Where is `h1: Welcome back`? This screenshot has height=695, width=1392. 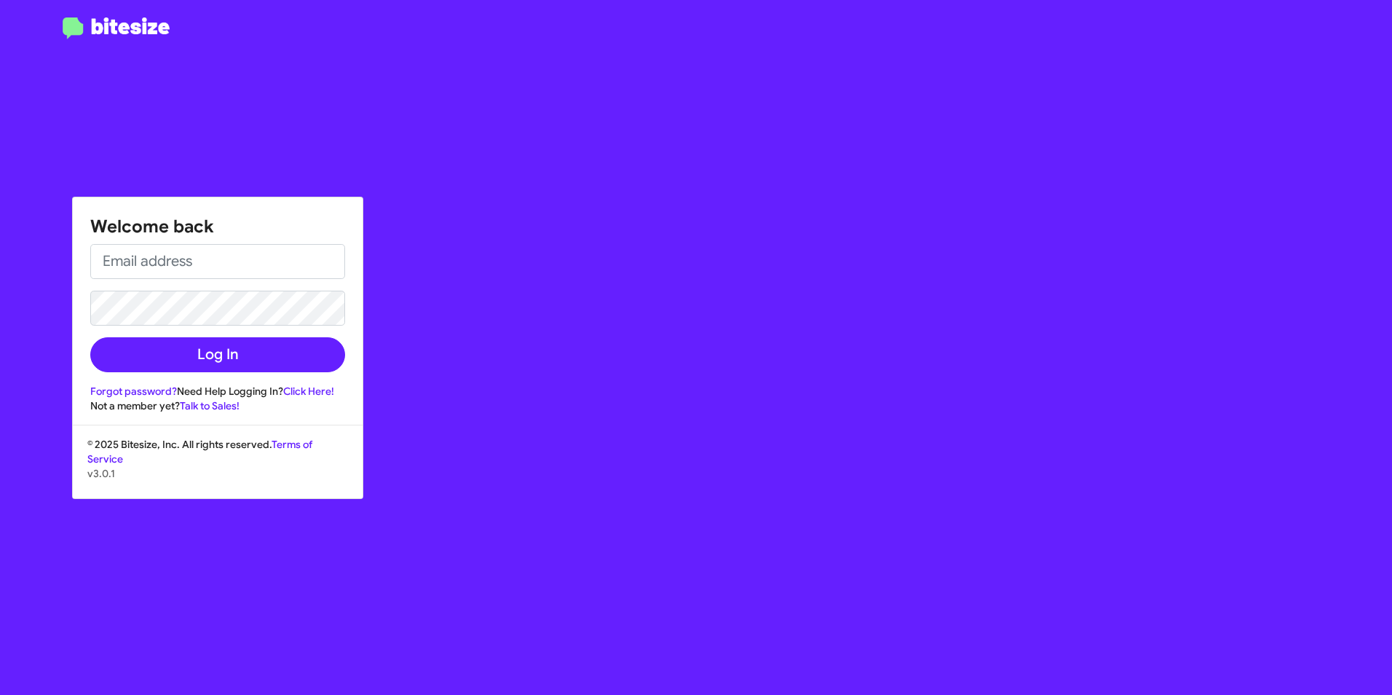
h1: Welcome back is located at coordinates (218, 226).